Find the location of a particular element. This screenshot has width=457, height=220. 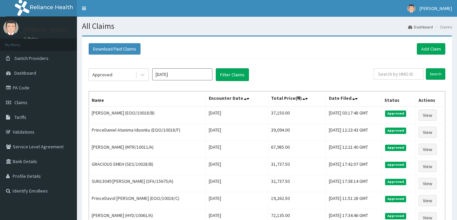

td: 37,150.00 is located at coordinates (297, 115).